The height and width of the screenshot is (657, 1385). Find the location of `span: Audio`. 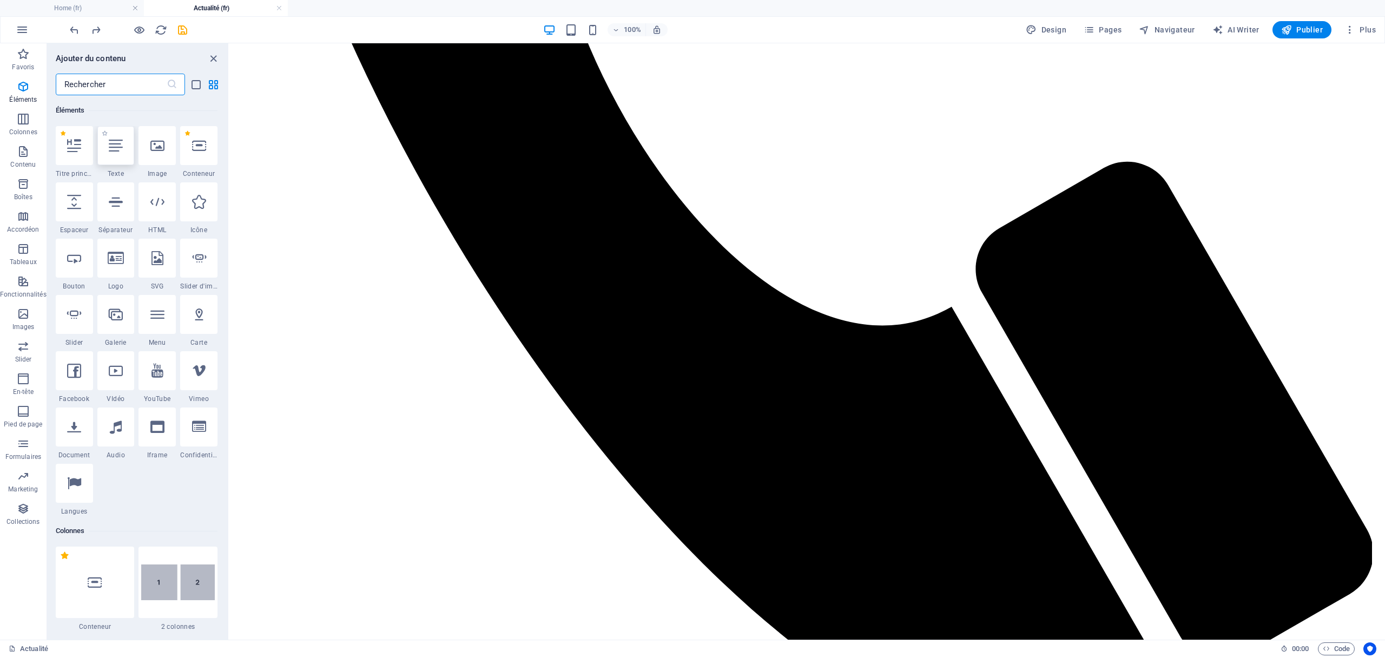

span: Audio is located at coordinates (116, 455).